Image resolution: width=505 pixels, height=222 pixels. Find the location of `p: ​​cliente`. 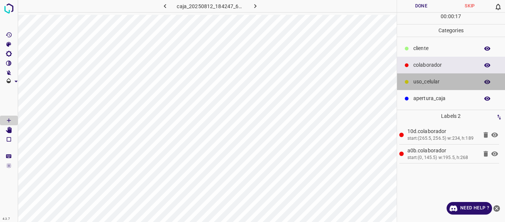

p: ​​cliente is located at coordinates (445, 48).